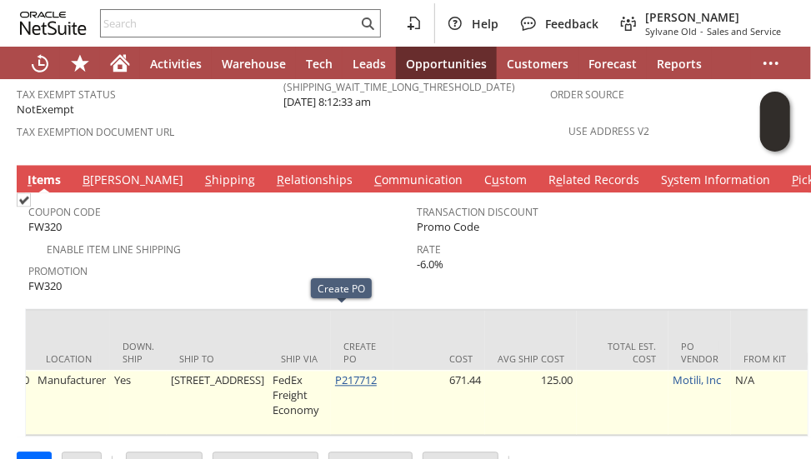 Image resolution: width=811 pixels, height=459 pixels. Describe the element at coordinates (430, 265) in the screenshot. I see `span: -6.0%` at that location.